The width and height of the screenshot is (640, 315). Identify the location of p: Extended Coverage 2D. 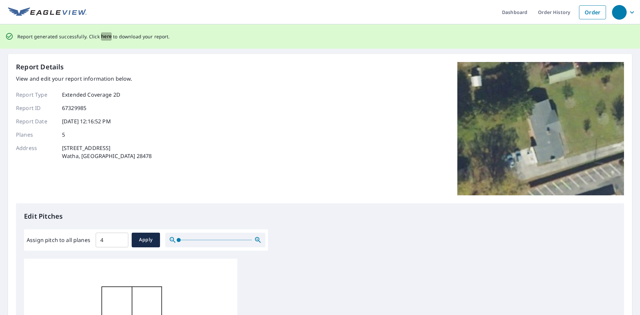
(91, 95).